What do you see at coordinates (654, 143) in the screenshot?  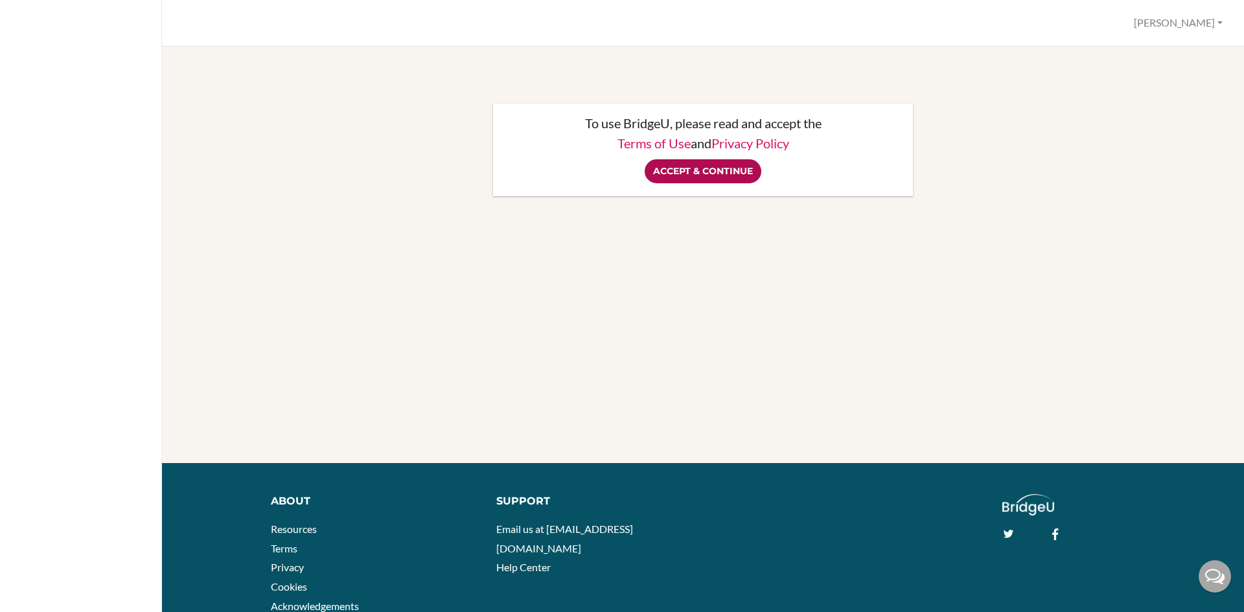 I see `a: Terms of Use` at bounding box center [654, 143].